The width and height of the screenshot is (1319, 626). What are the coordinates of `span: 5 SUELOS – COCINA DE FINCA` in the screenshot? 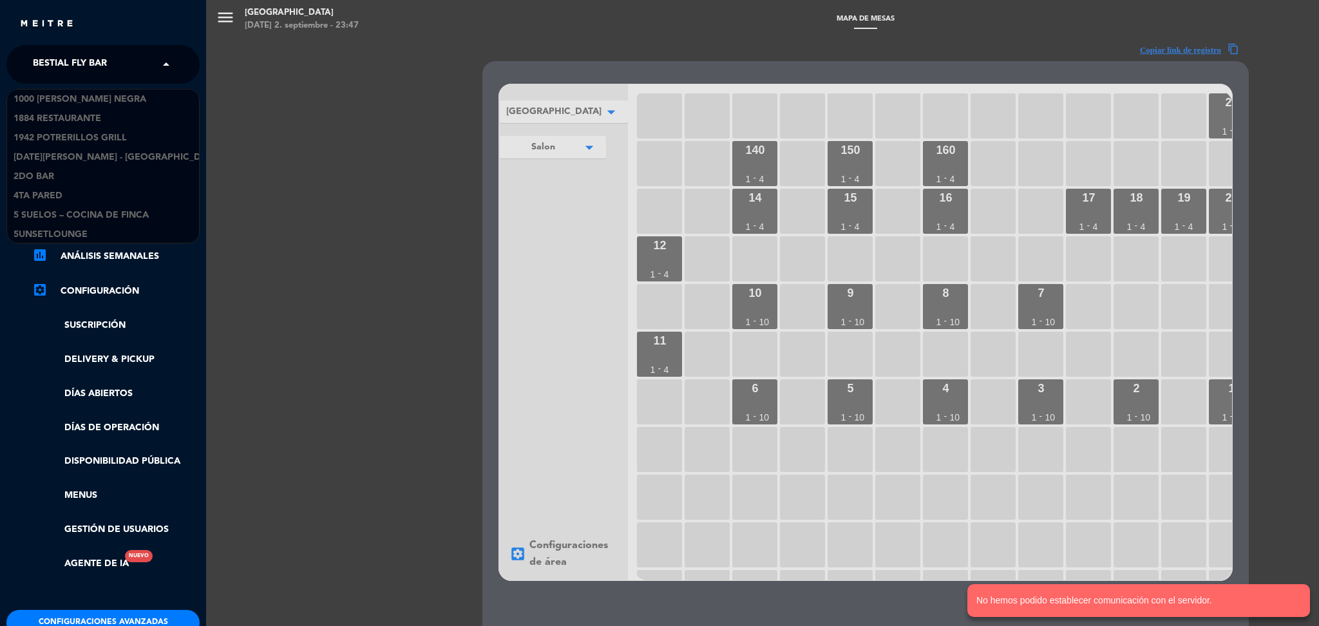 It's located at (81, 215).